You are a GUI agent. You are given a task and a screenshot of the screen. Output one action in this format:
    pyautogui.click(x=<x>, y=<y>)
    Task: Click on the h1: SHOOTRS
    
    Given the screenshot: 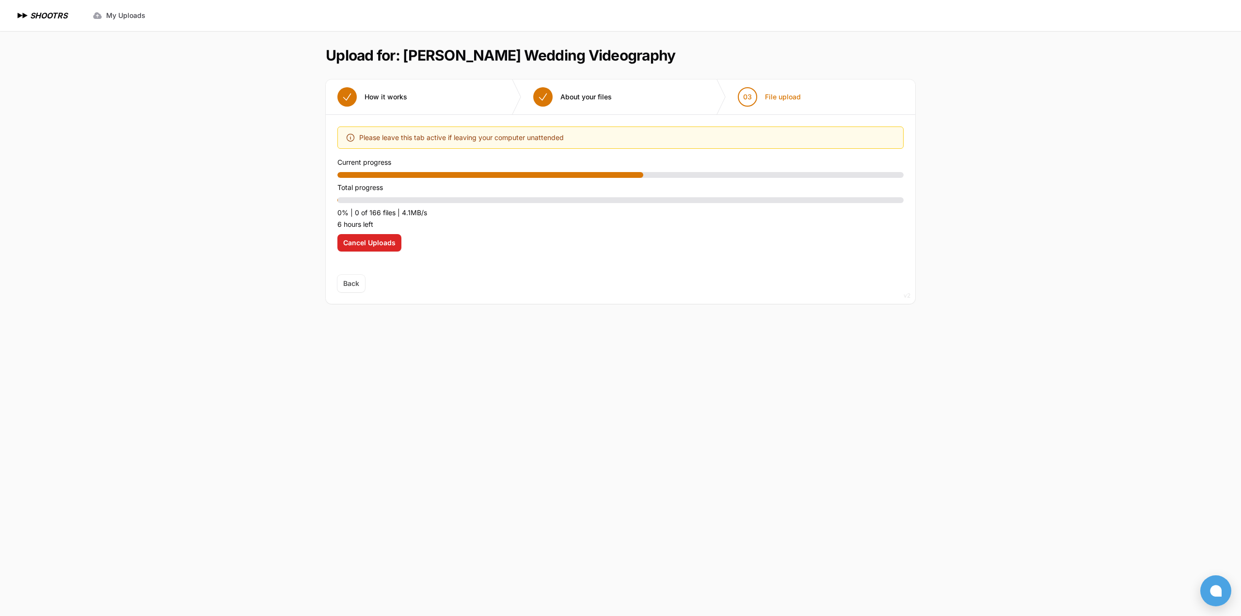 What is the action you would take?
    pyautogui.click(x=48, y=16)
    